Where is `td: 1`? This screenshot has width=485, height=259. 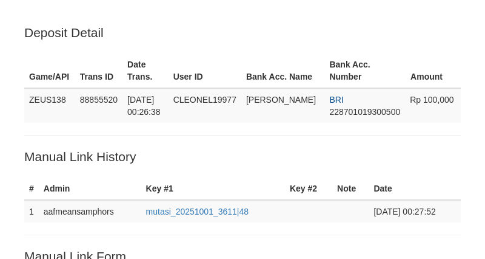 td: 1 is located at coordinates (32, 211).